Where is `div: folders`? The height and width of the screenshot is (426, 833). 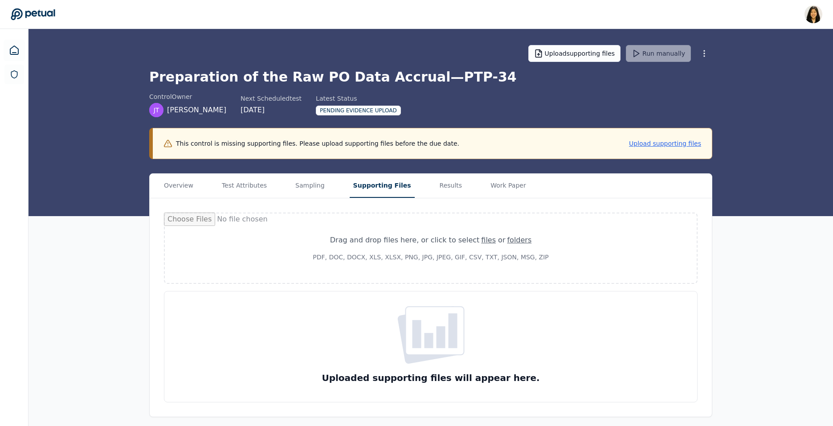
div: folders is located at coordinates (519, 240).